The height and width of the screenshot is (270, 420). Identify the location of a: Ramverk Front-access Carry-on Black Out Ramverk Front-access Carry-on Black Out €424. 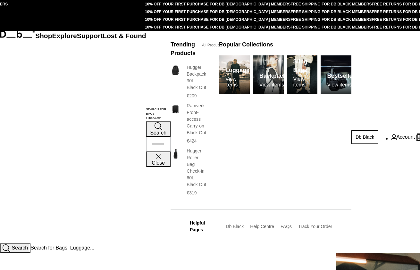
(188, 124).